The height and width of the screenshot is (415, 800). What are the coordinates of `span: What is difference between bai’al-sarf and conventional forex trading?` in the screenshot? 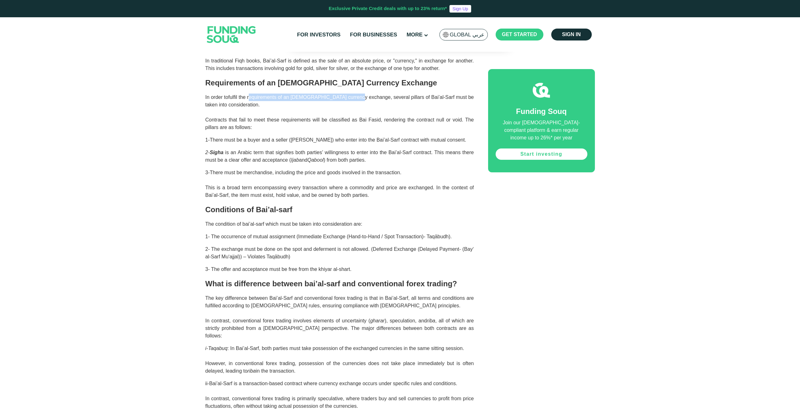 It's located at (331, 284).